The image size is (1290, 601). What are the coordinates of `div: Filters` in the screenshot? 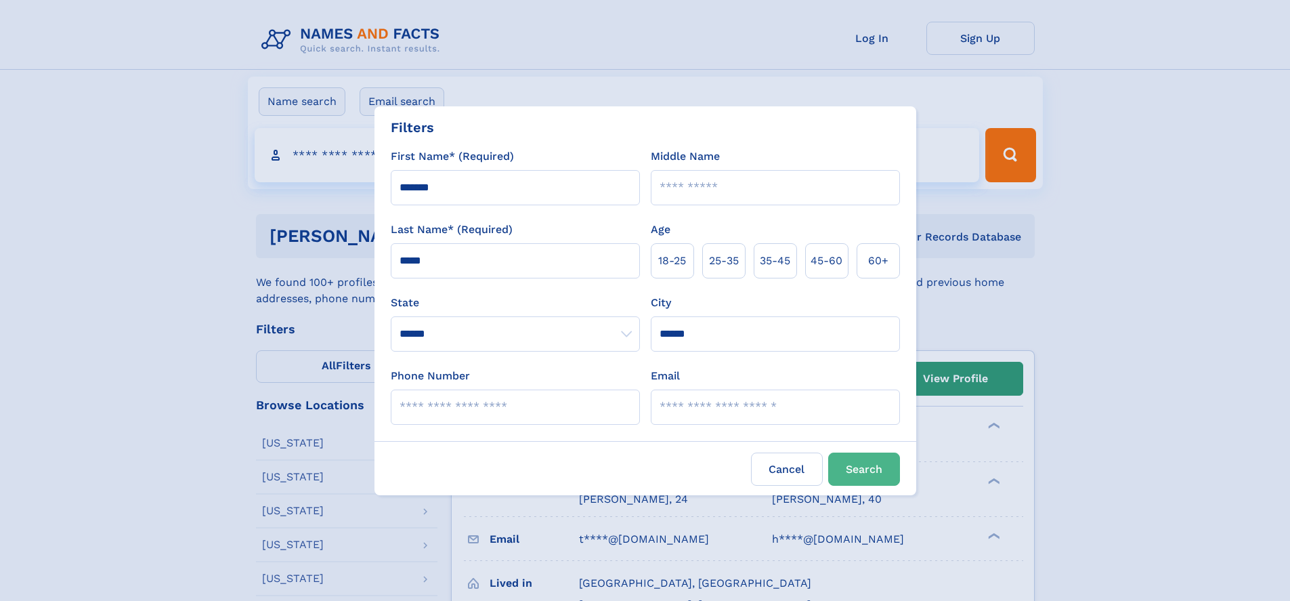 It's located at (413, 127).